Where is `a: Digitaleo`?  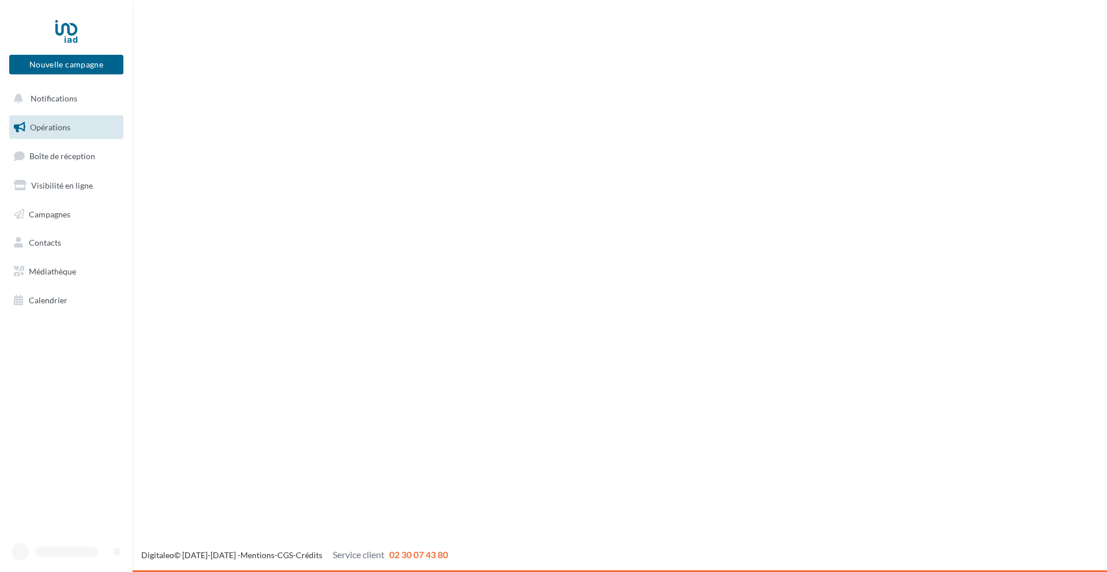
a: Digitaleo is located at coordinates (157, 554).